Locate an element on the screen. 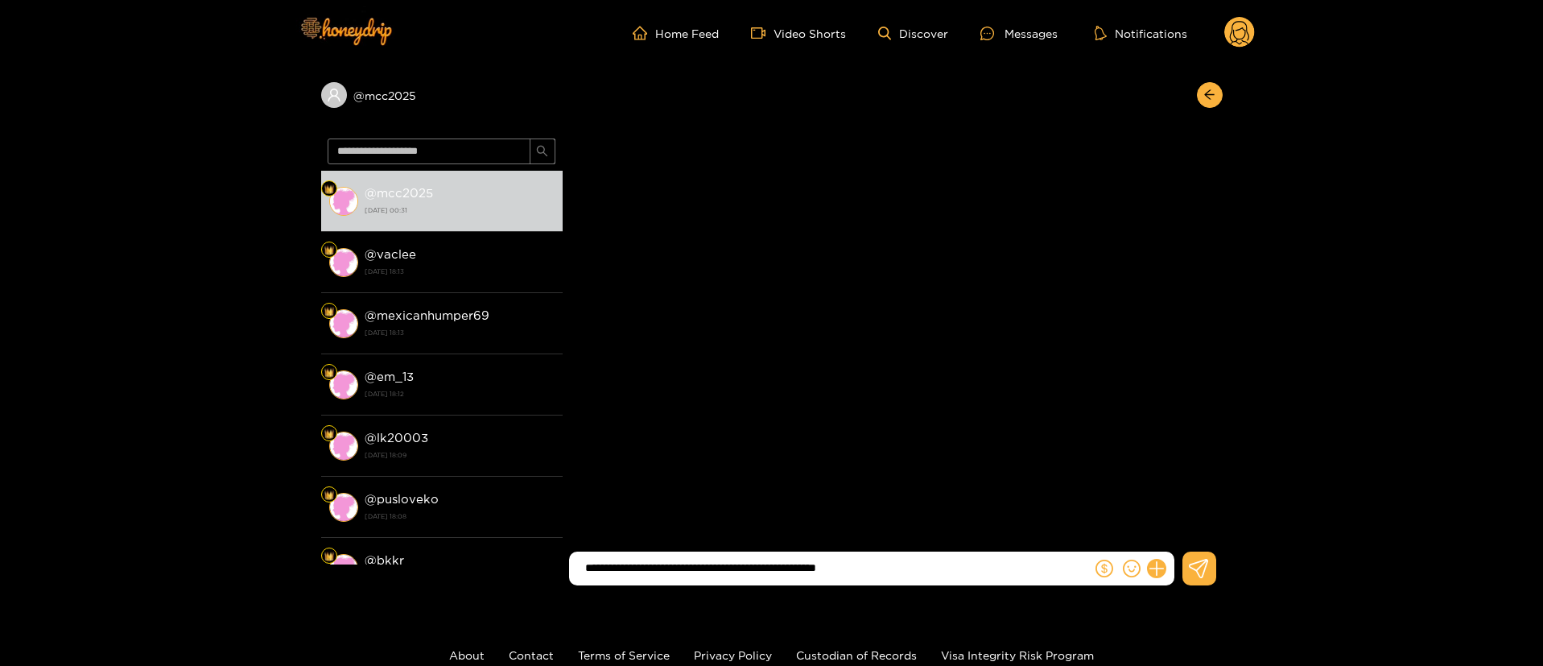 The height and width of the screenshot is (666, 1543). a: Terms of Service is located at coordinates (624, 654).